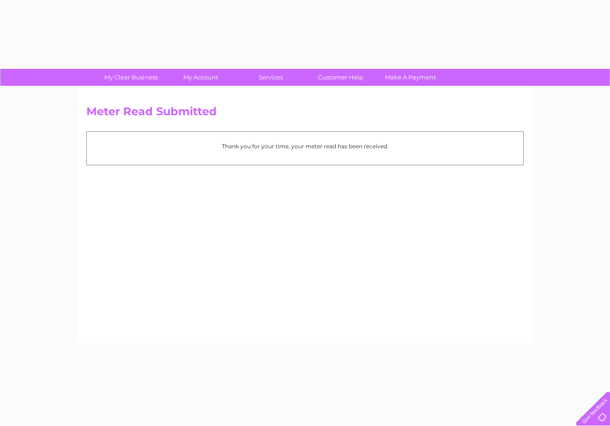 This screenshot has width=610, height=426. I want to click on a: Make A Payment, so click(410, 77).